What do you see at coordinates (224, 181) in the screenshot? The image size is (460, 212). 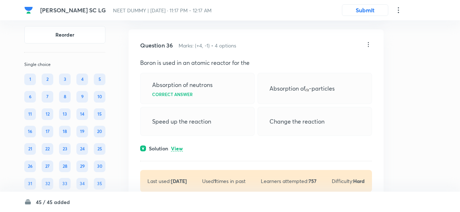 I see `p: Used times in past` at bounding box center [224, 181].